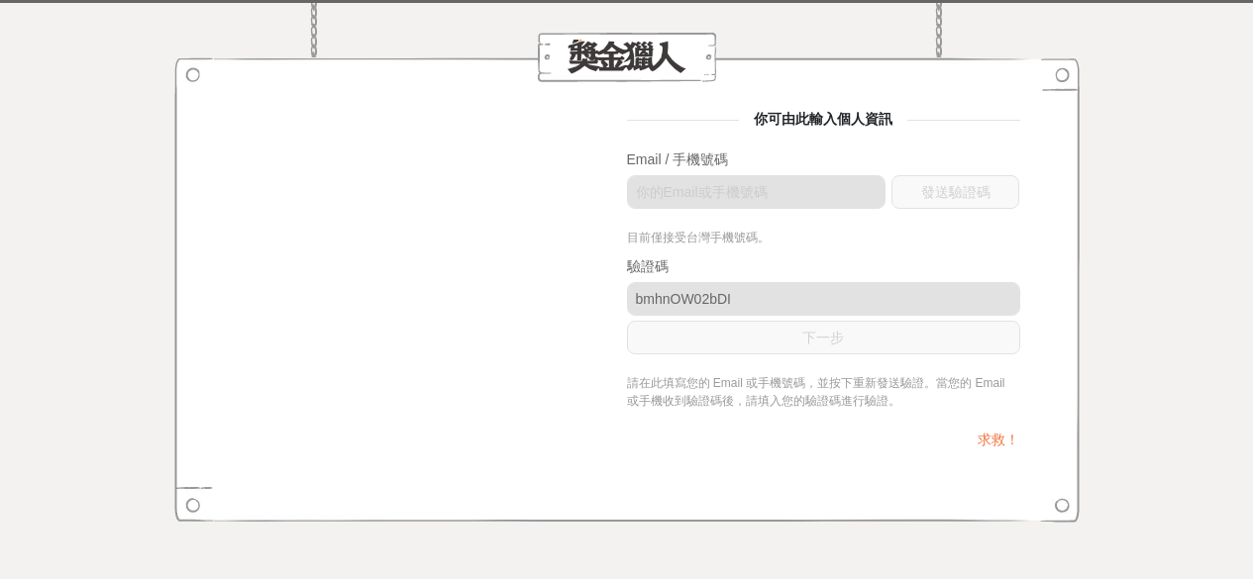  What do you see at coordinates (955, 192) in the screenshot?
I see `button: 發送驗證碼` at bounding box center [955, 192].